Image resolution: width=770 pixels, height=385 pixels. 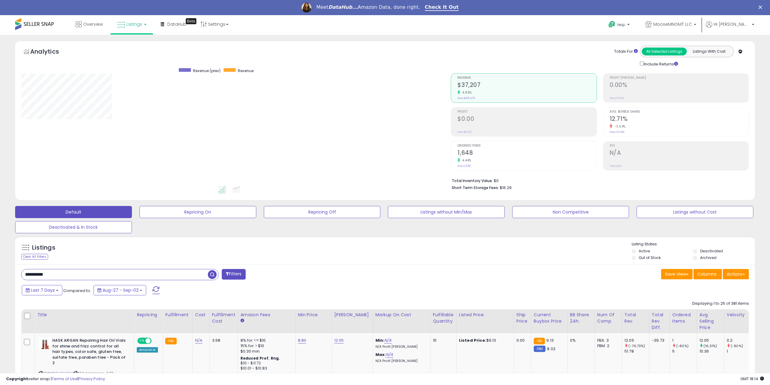 What do you see at coordinates (660, 64) in the screenshot?
I see `div: Include Returns` at bounding box center [660, 64].